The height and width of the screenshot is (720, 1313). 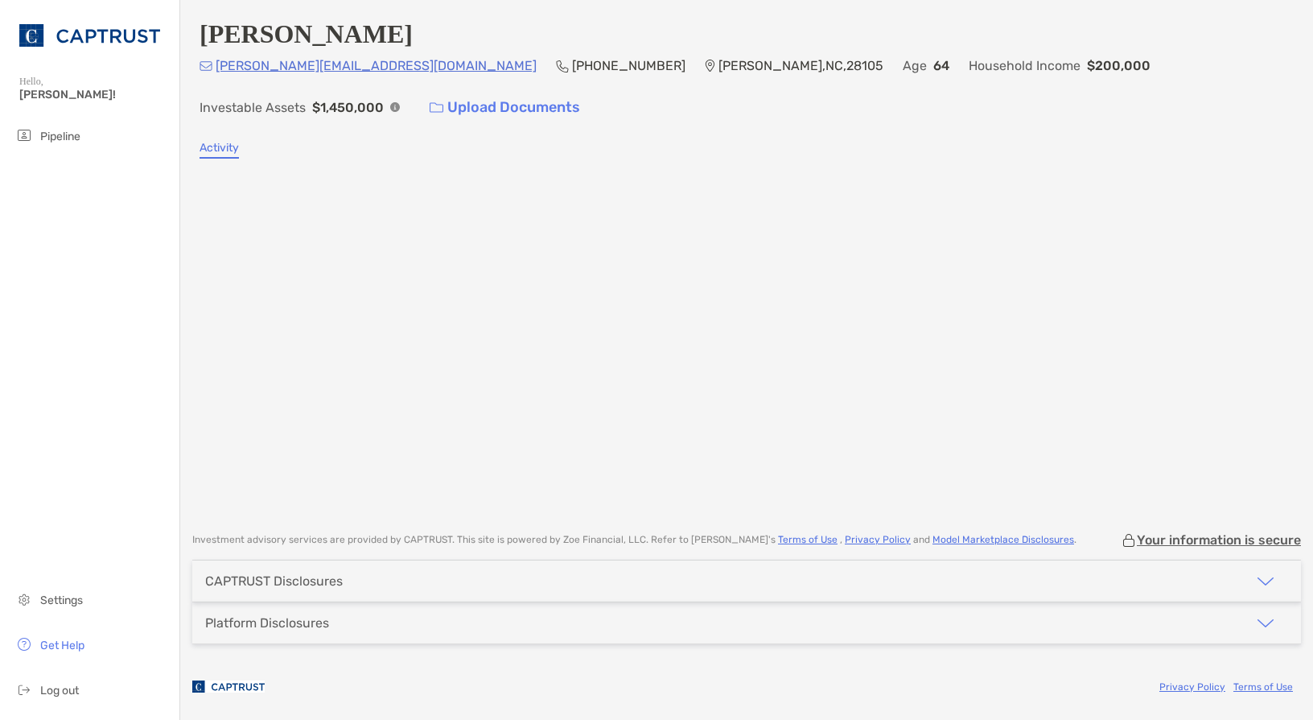 I want to click on a: Upload Documents, so click(x=505, y=107).